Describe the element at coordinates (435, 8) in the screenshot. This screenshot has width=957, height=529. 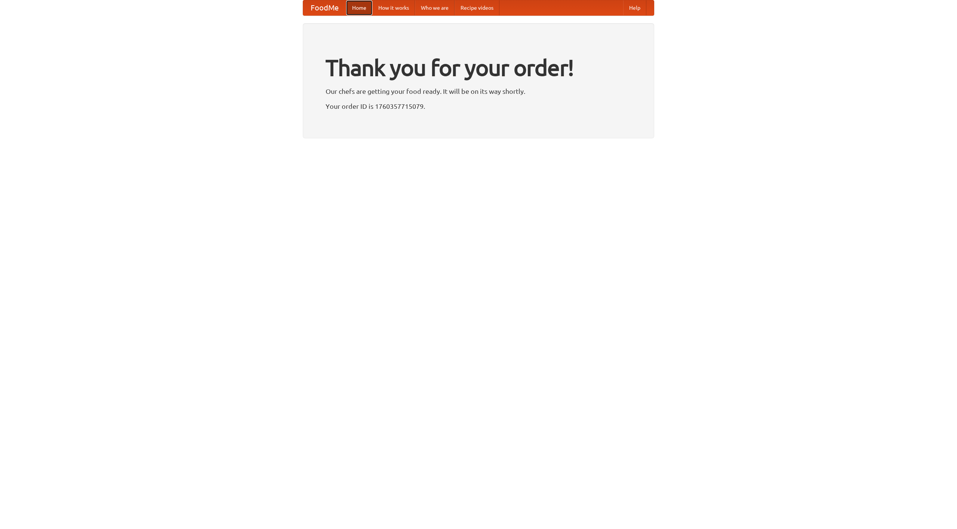
I see `a: Who we are` at that location.